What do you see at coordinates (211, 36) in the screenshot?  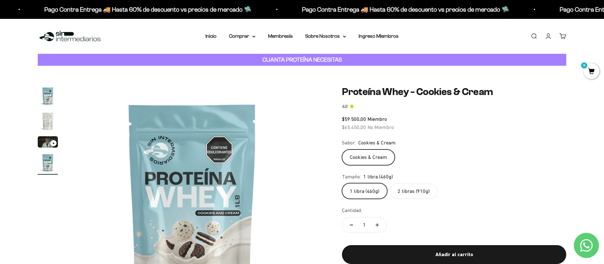 I see `a: Inicio` at bounding box center [211, 36].